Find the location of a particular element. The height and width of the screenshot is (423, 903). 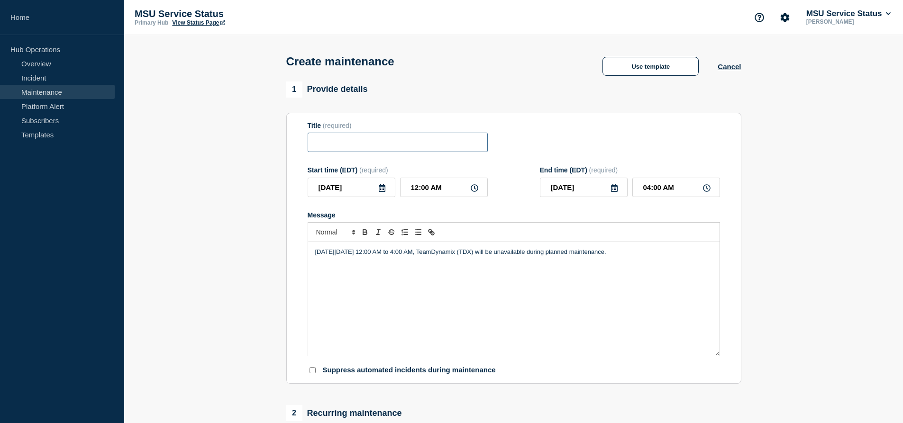

input: Suppress automated incidents during maintenance is located at coordinates (312, 370).